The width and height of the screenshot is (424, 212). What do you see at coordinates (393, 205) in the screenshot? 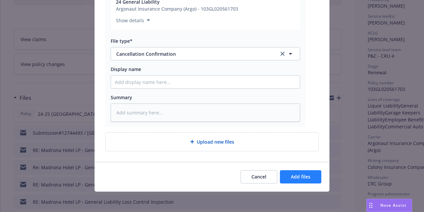
I see `span: Nova Assist` at bounding box center [393, 205].